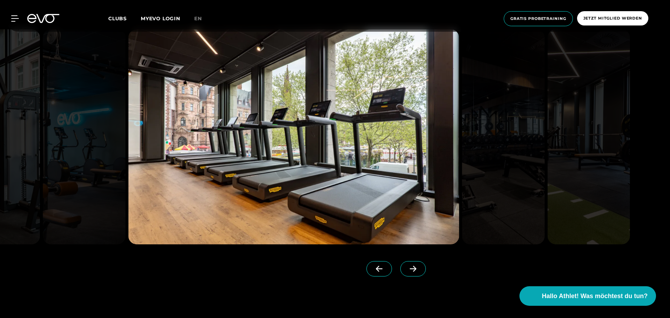 Image resolution: width=670 pixels, height=318 pixels. I want to click on a: Clubs, so click(124, 18).